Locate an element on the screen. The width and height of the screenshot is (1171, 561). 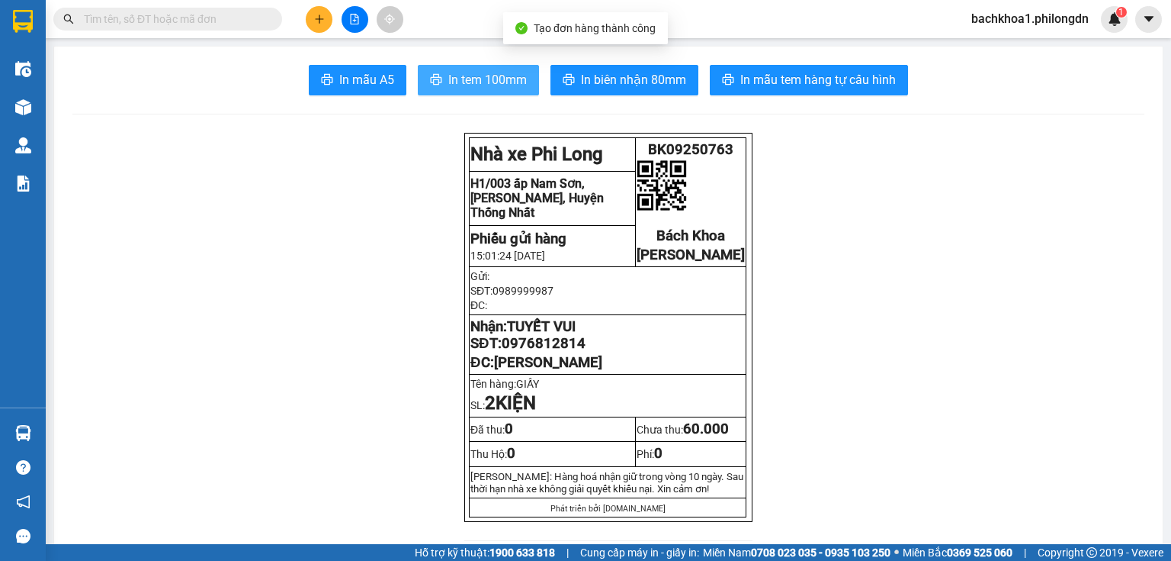
span: 0976812814 is located at coordinates (544, 343).